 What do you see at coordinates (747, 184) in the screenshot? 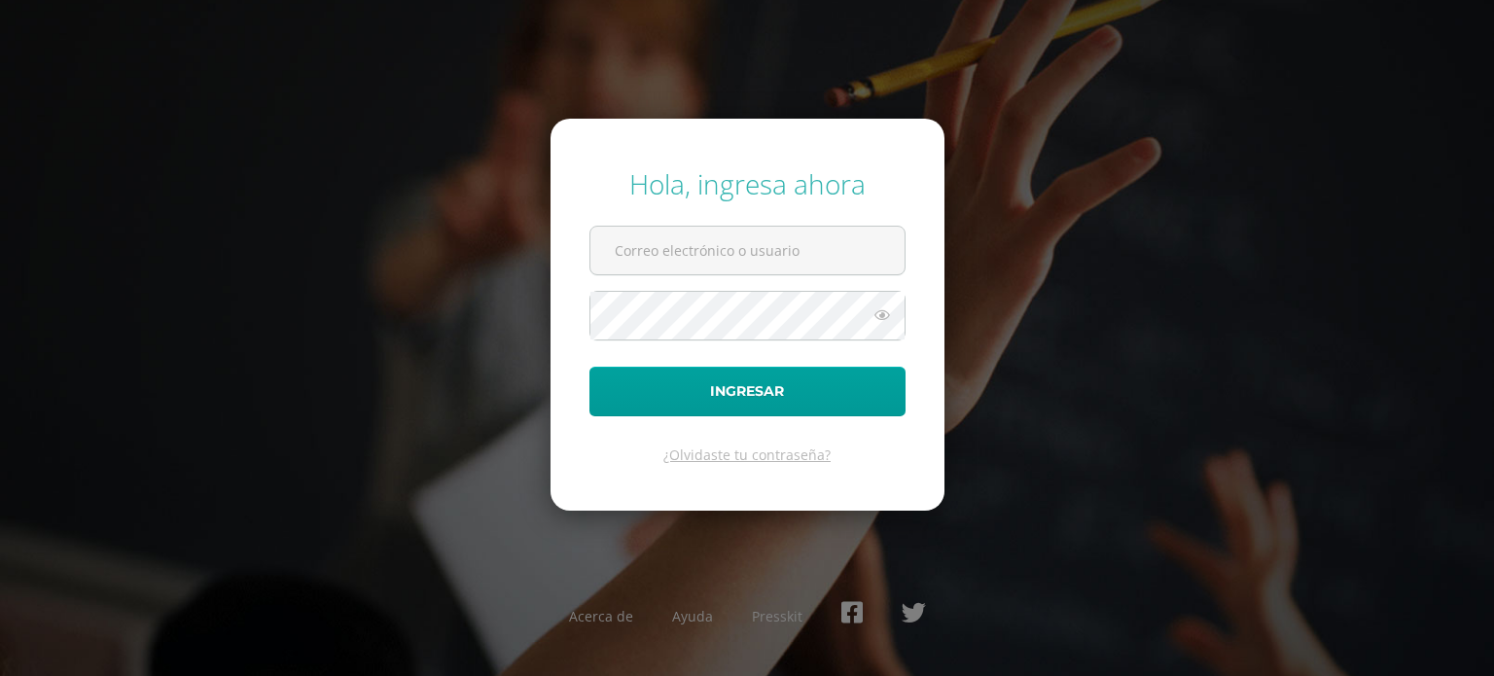
I see `div: Hola, ingresa ahora` at bounding box center [747, 184].